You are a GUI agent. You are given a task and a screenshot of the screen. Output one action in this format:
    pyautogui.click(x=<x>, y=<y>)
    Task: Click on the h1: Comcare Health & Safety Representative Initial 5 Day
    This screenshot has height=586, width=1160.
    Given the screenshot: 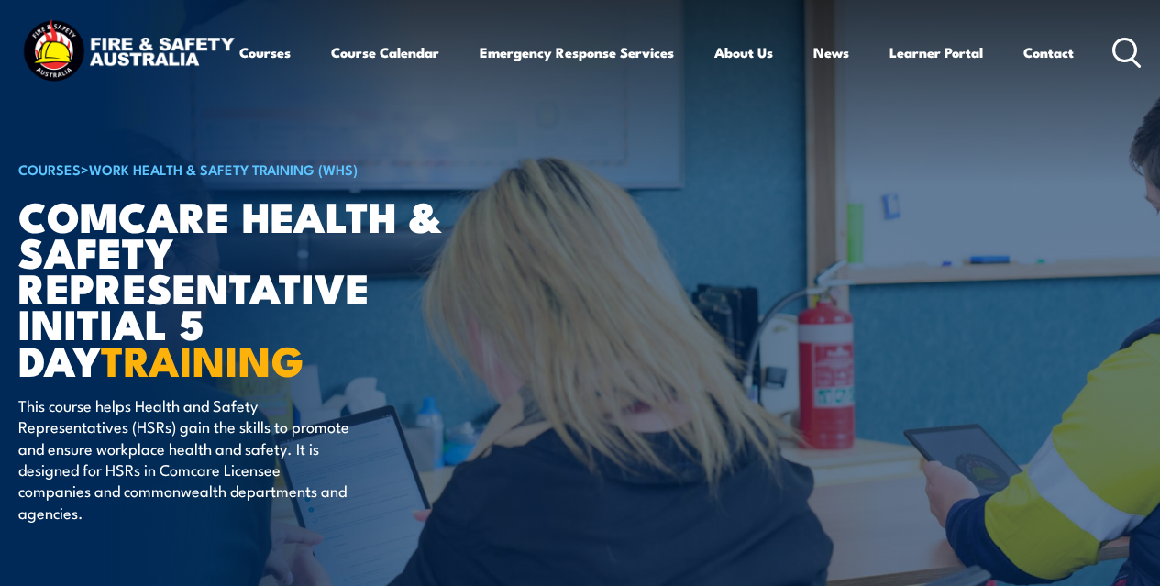 What is the action you would take?
    pyautogui.click(x=245, y=287)
    